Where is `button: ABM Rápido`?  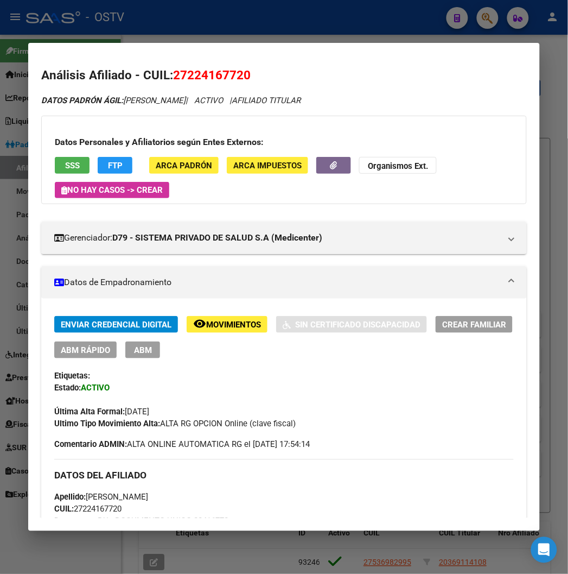
button: ABM Rápido is located at coordinates (85, 350).